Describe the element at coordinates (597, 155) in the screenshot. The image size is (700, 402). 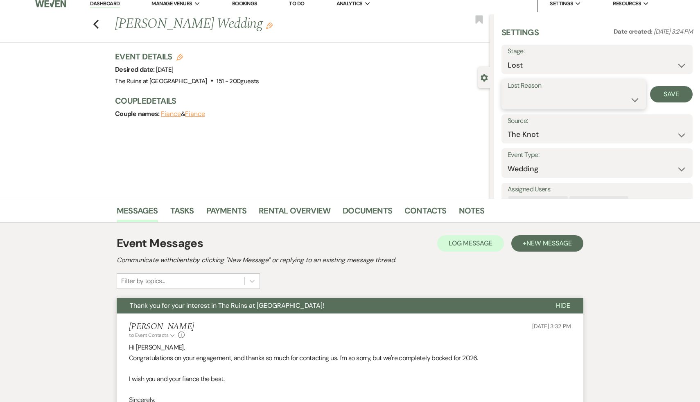
I see `label: Event Type:` at that location.